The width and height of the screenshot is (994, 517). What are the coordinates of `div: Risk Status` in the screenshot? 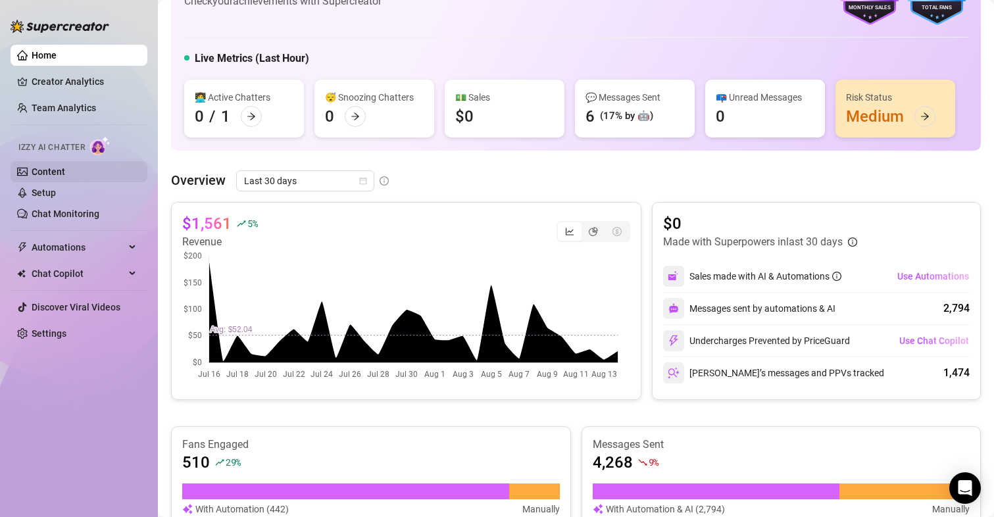 It's located at (896, 97).